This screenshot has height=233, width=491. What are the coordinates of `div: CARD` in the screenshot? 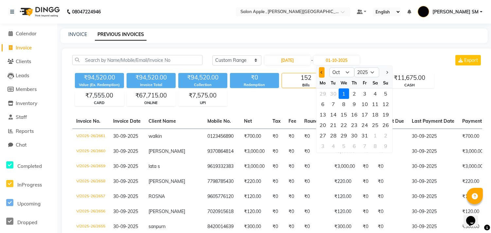 It's located at (99, 103).